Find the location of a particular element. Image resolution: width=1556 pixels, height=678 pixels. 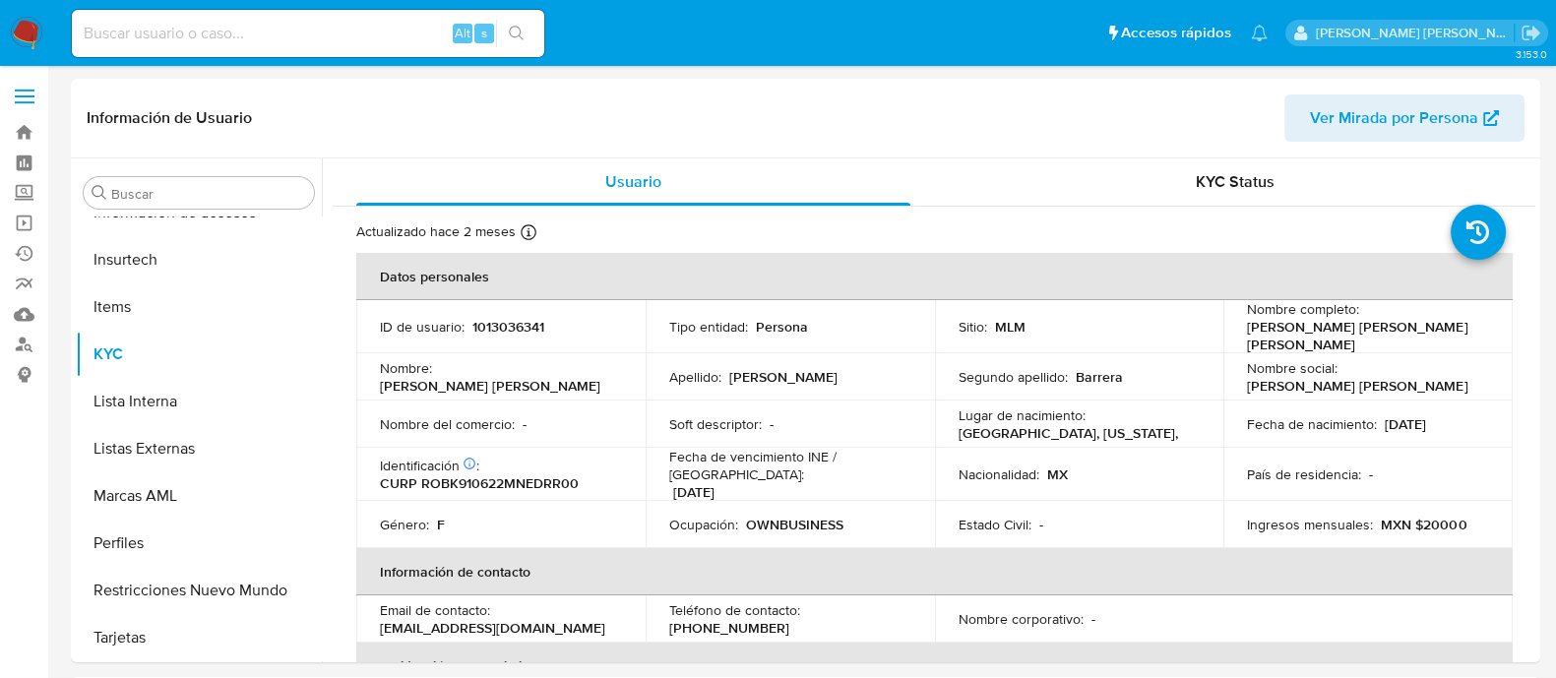

p: MX is located at coordinates (1057, 474).